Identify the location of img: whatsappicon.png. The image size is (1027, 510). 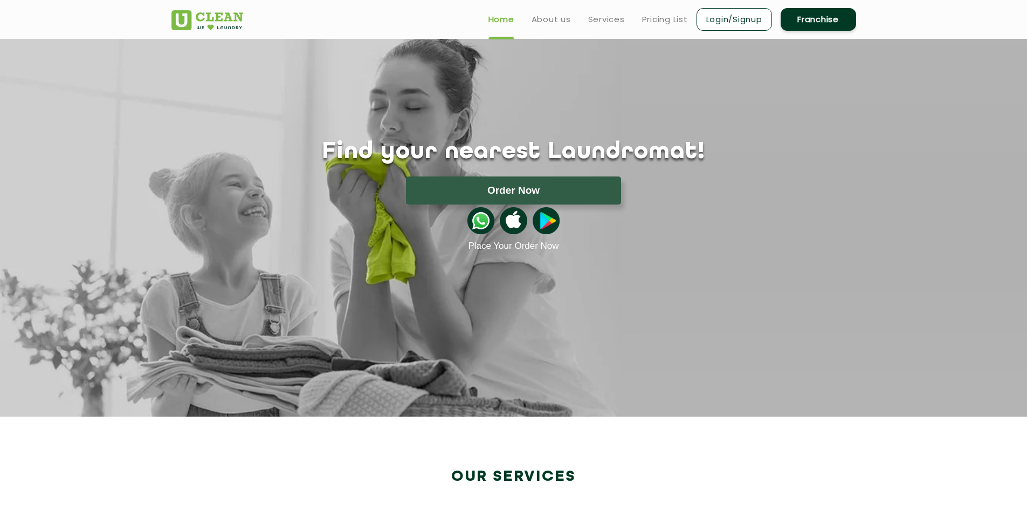
(481, 221).